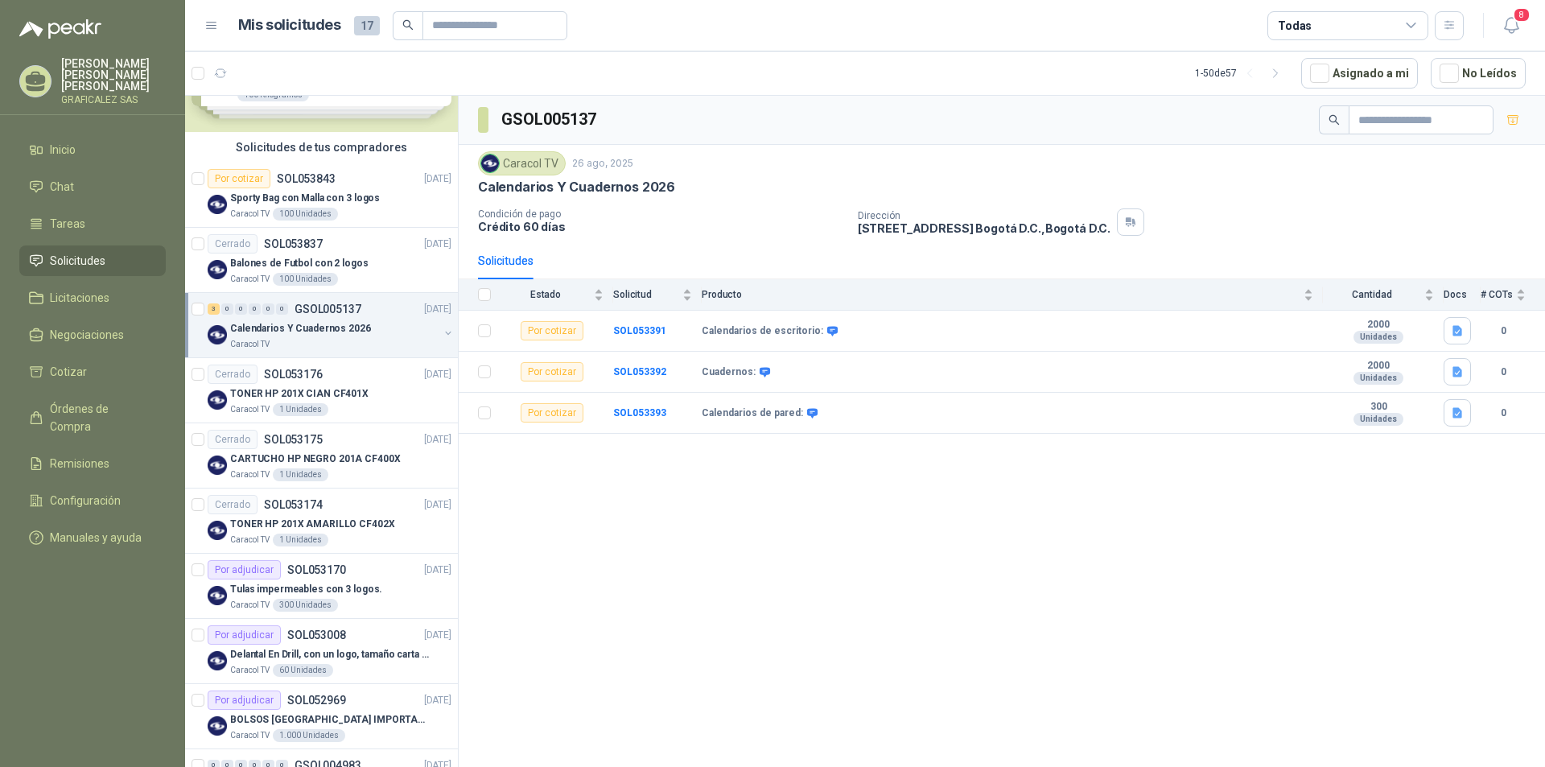  What do you see at coordinates (315, 459) in the screenshot?
I see `p: CARTUCHO HP NEGRO 201A CF400X` at bounding box center [315, 459].